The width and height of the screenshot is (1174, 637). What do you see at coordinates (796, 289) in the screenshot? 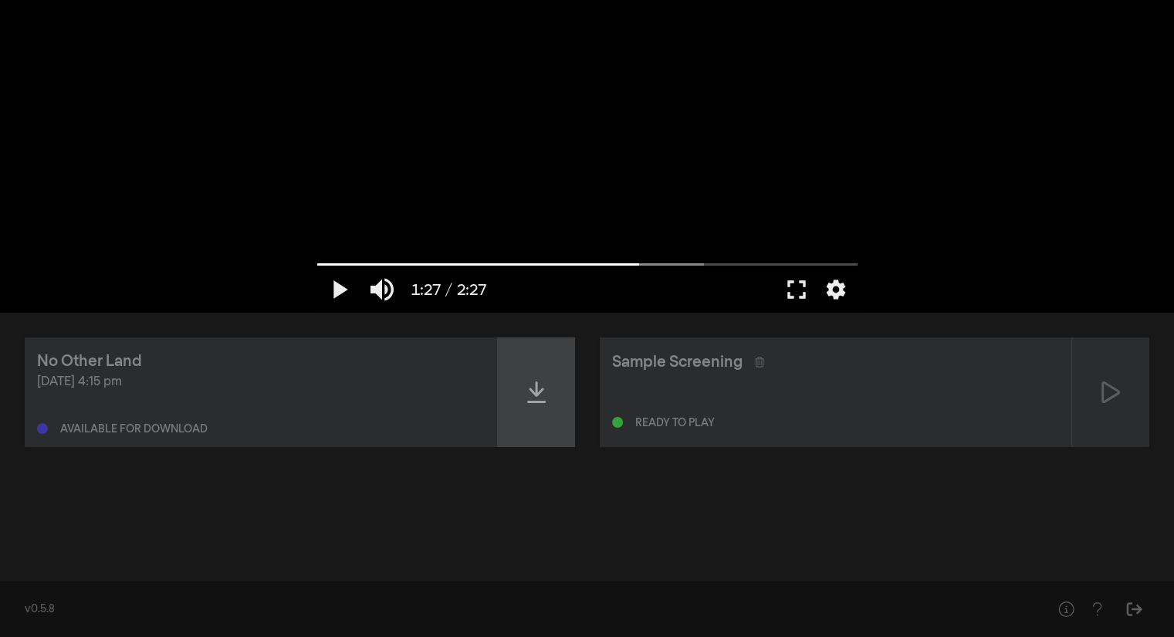
I see `button: Full screen` at bounding box center [796, 289].